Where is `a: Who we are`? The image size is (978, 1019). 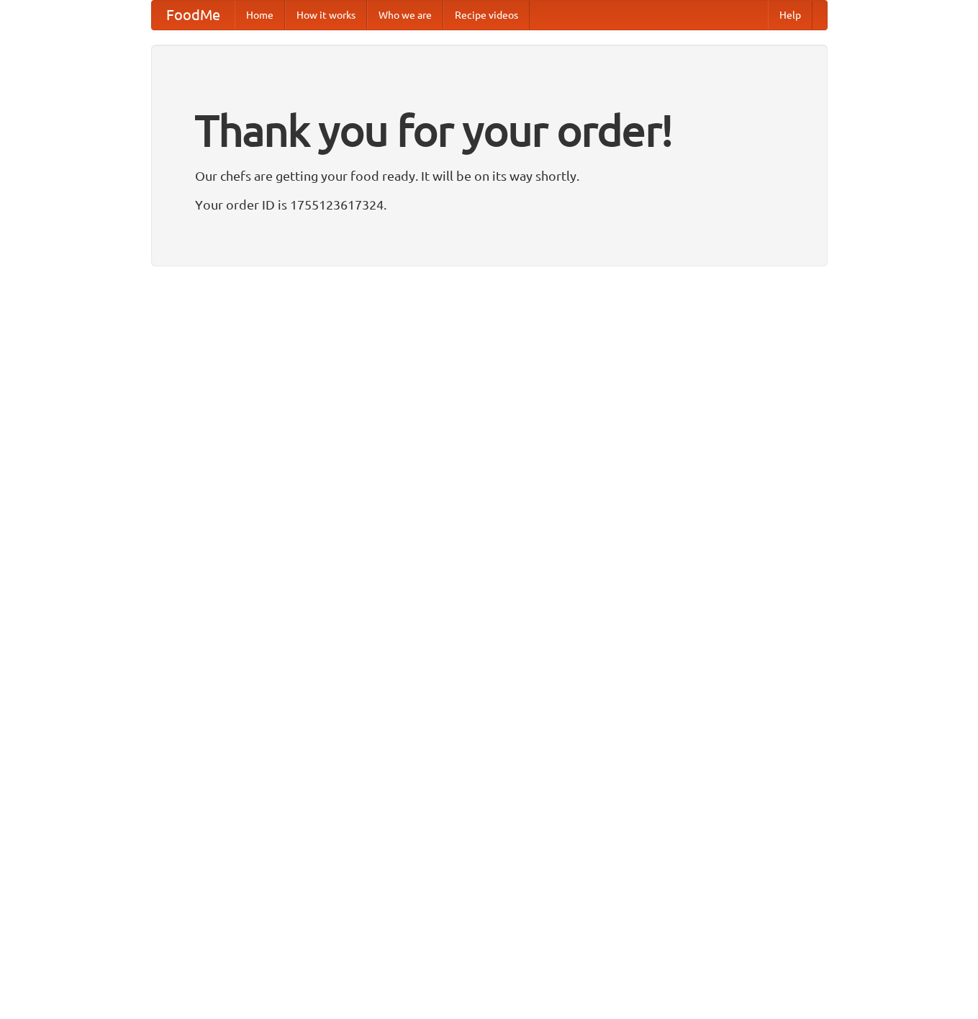
a: Who we are is located at coordinates (405, 15).